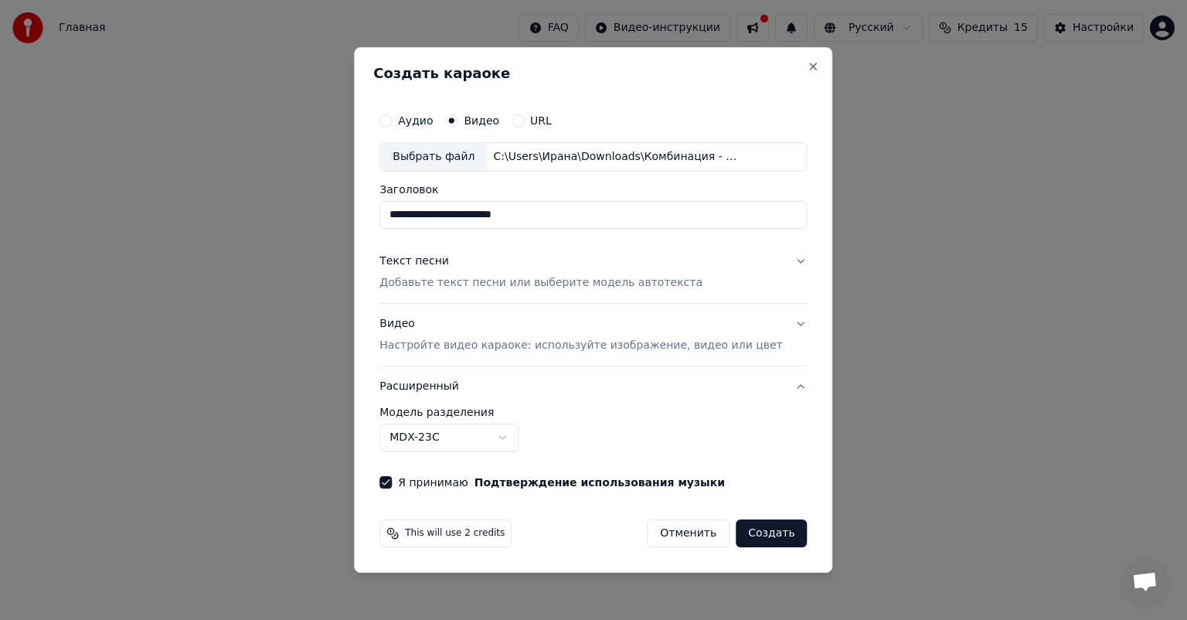 This screenshot has height=620, width=1187. What do you see at coordinates (454, 533) in the screenshot?
I see `span: This will use 2 credits` at bounding box center [454, 533].